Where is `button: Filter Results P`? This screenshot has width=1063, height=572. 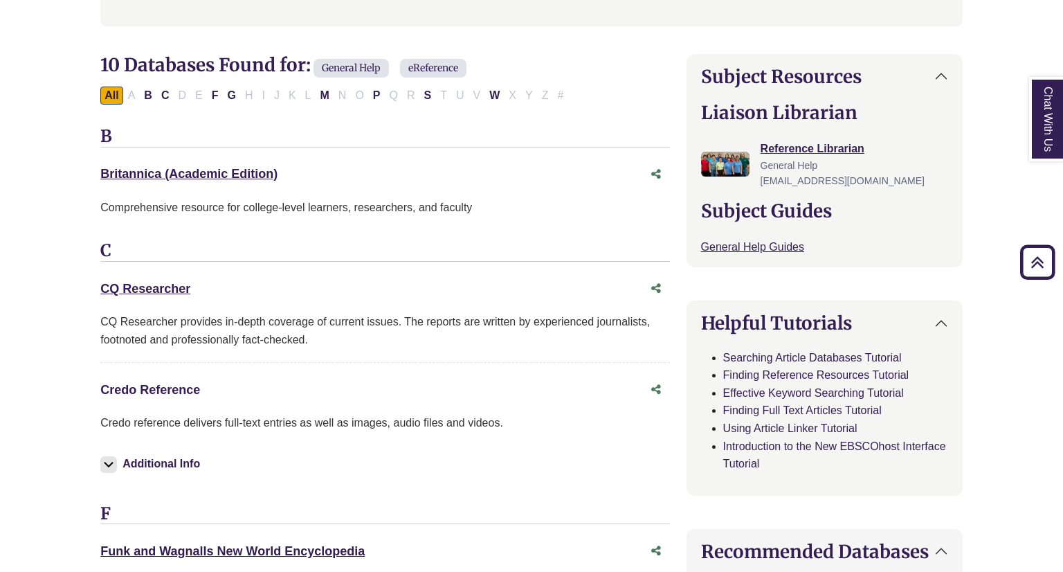 button: Filter Results P is located at coordinates (377, 96).